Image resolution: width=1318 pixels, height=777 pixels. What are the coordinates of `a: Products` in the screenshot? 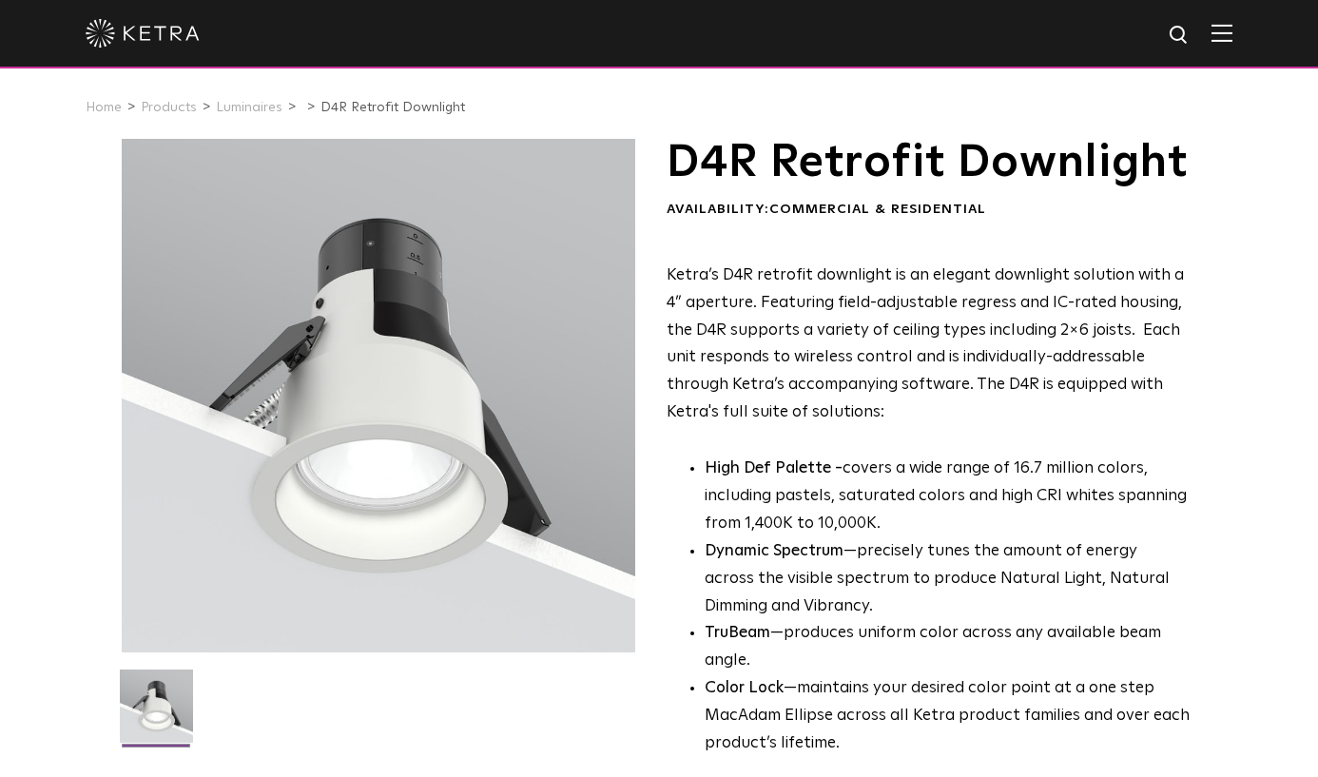 It's located at (168, 107).